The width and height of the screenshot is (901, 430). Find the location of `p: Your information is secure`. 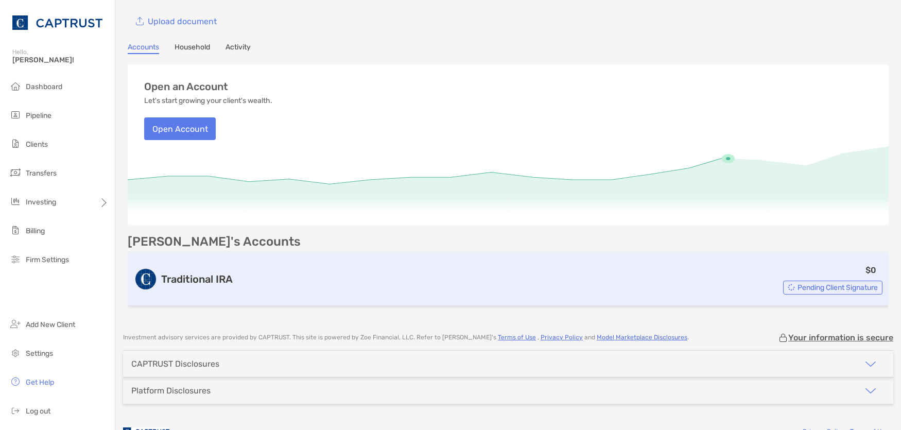

p: Your information is secure is located at coordinates (841, 337).